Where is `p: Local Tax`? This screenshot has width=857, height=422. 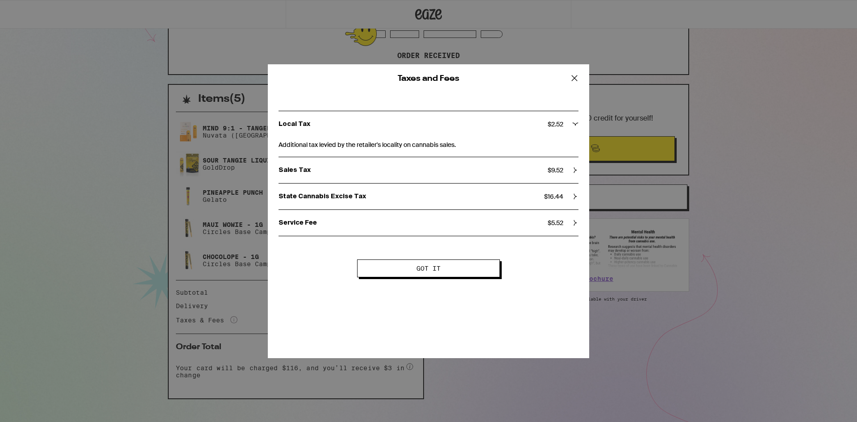 p: Local Tax is located at coordinates (413, 124).